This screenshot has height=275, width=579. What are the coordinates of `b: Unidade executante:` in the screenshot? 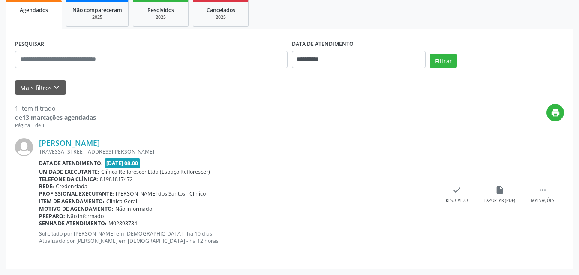 It's located at (69, 171).